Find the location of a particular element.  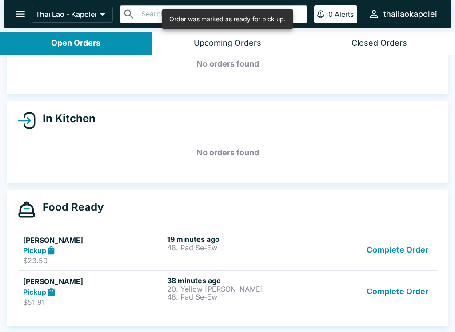

div: Upcoming Orders is located at coordinates (228, 43).